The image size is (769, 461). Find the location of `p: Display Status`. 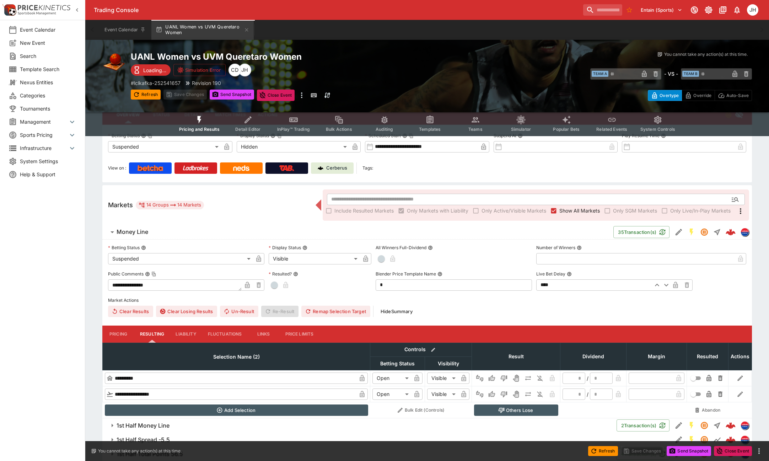

p: Display Status is located at coordinates (285, 247).